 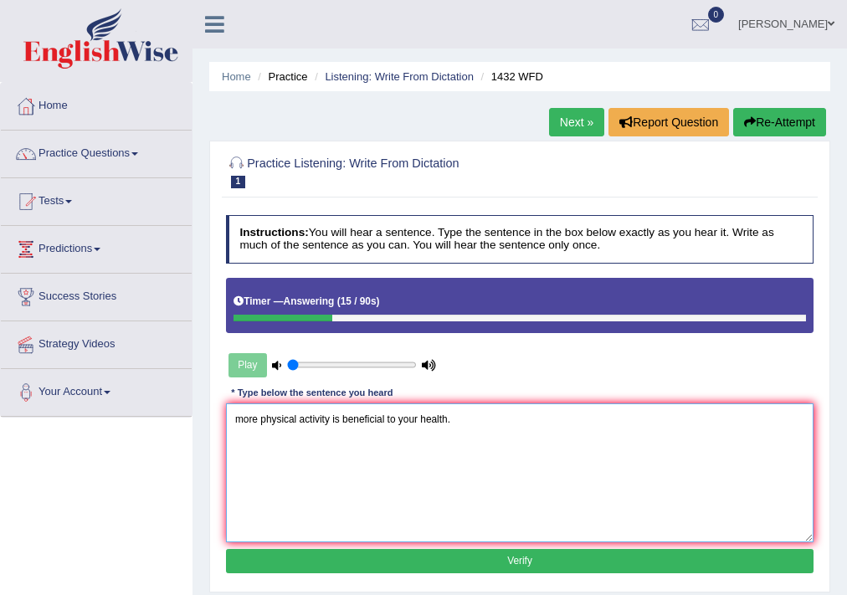 What do you see at coordinates (309, 301) in the screenshot?
I see `b: Answering` at bounding box center [309, 301].